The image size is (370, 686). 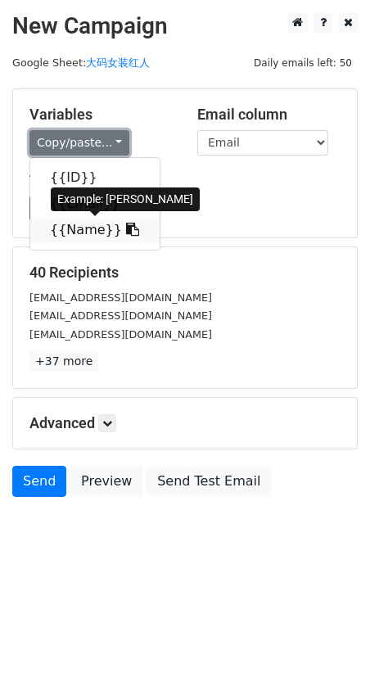 I want to click on span: Daily emails left: 50, so click(x=303, y=63).